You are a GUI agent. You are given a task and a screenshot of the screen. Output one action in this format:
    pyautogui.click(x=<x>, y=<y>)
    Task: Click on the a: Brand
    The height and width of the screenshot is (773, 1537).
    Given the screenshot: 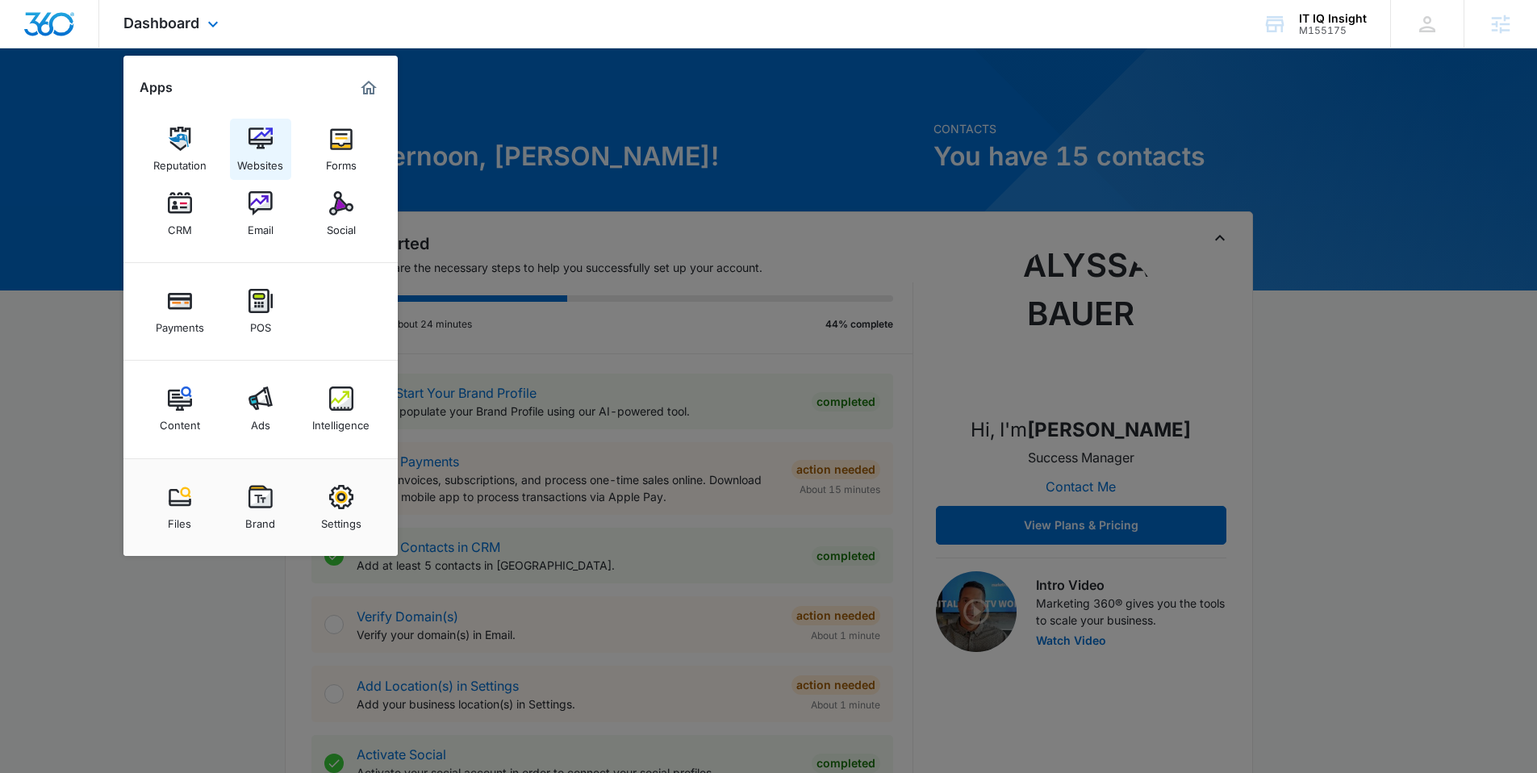 What is the action you would take?
    pyautogui.click(x=261, y=507)
    